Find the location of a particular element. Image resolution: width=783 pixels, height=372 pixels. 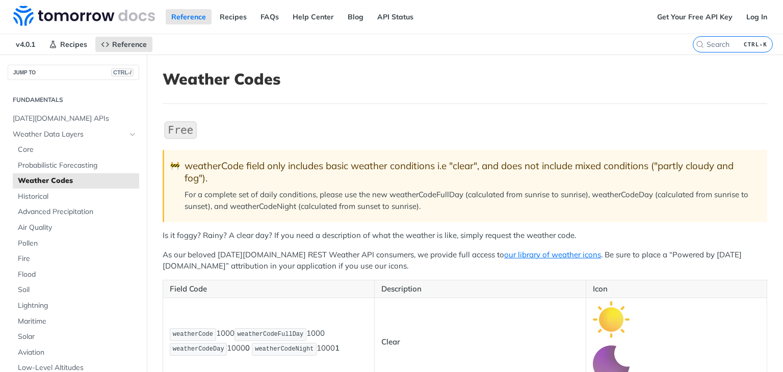

span: weatherCodeNight is located at coordinates (284, 349).